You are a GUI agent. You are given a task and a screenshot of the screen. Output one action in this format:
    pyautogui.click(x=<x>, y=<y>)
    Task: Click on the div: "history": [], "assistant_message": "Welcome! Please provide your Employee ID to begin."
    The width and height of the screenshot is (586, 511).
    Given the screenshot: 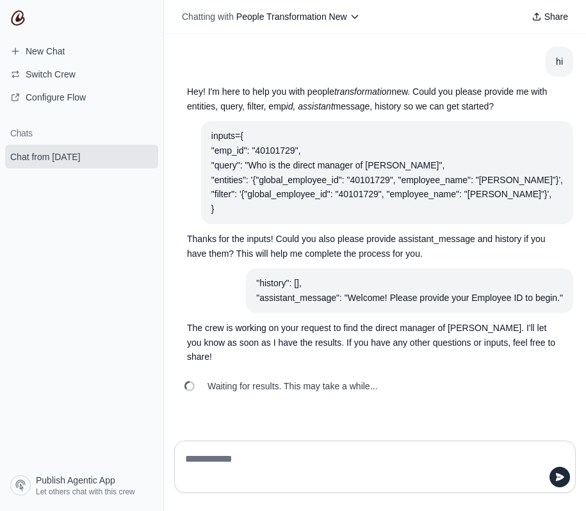 What is the action you would take?
    pyautogui.click(x=409, y=291)
    